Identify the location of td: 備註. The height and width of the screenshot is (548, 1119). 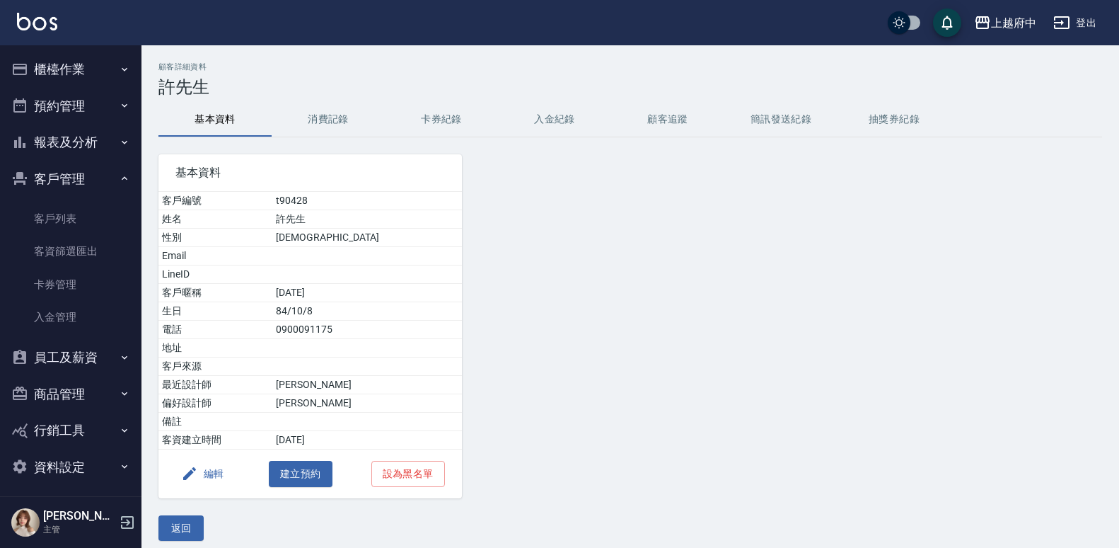
(215, 422).